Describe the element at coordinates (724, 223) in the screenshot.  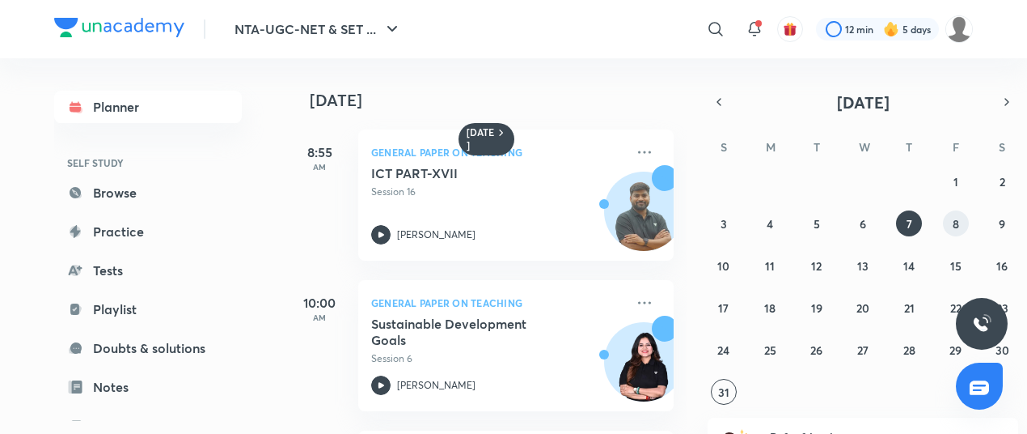
I see `abbr: August 3, 2025` at that location.